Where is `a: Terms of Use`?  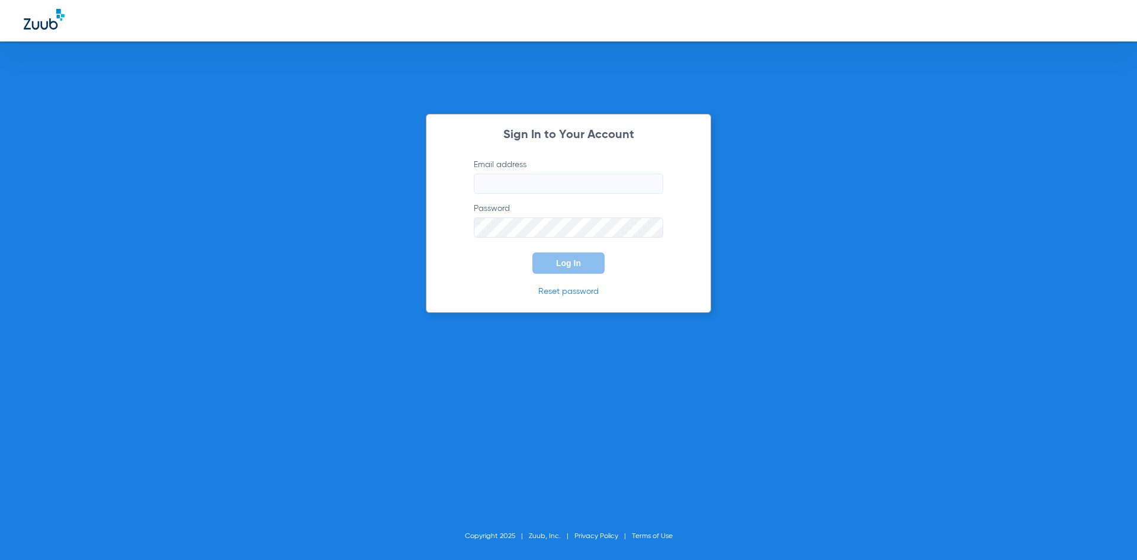 a: Terms of Use is located at coordinates (652, 536).